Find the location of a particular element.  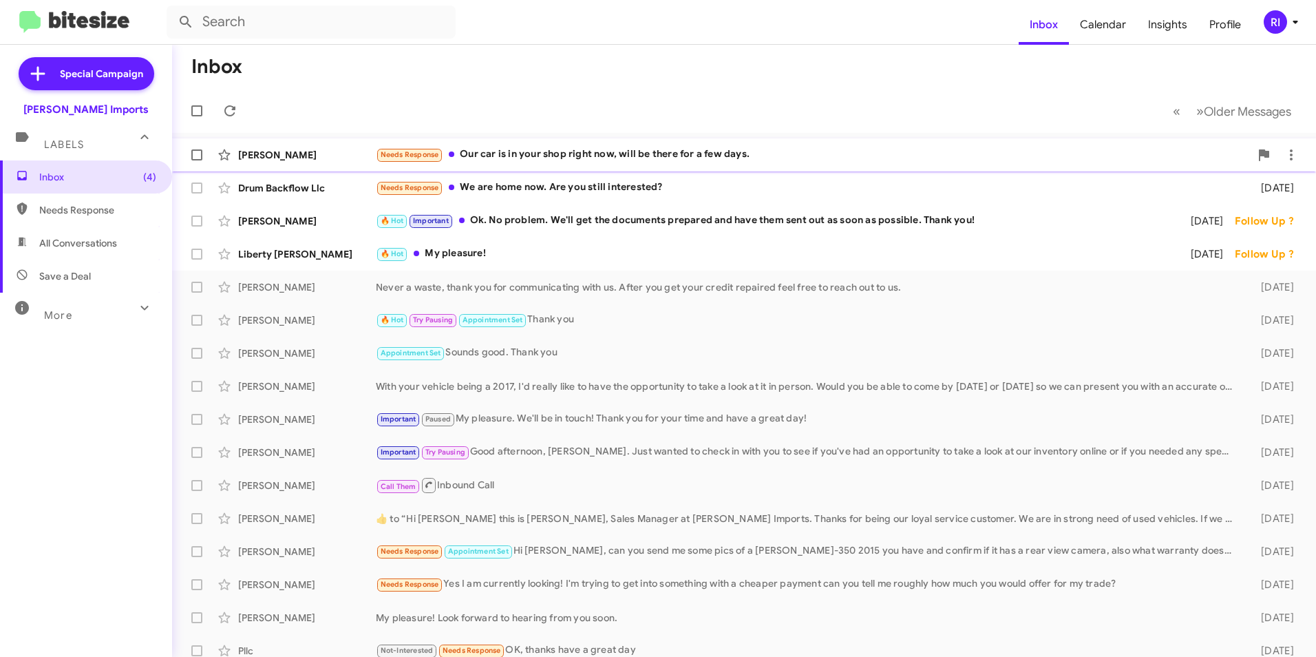

span: Not-Interested is located at coordinates (407, 650).